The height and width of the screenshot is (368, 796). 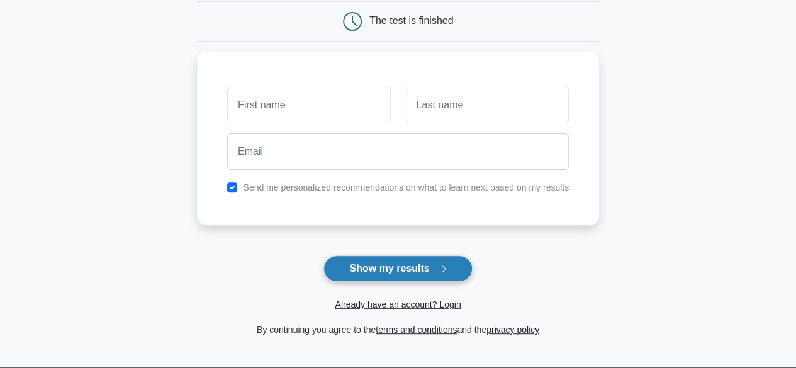 I want to click on input: Last name, so click(x=487, y=105).